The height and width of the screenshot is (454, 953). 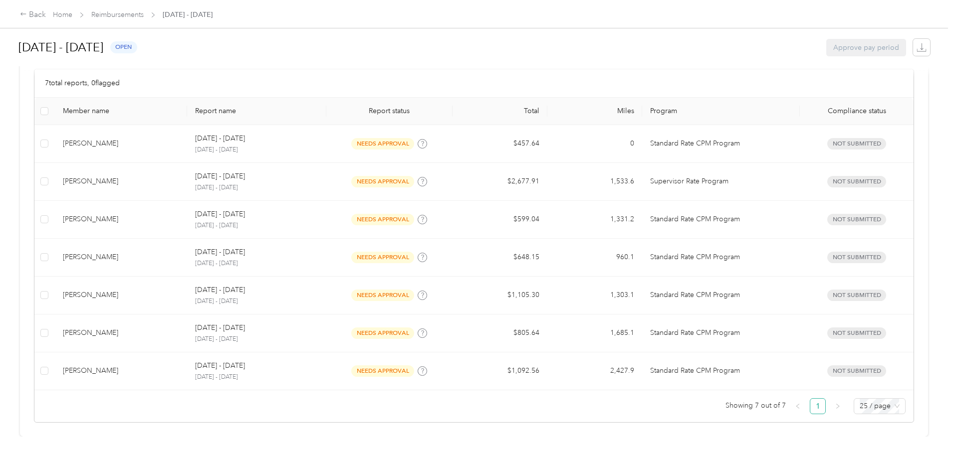 What do you see at coordinates (594, 258) in the screenshot?
I see `td: 960.1` at bounding box center [594, 258].